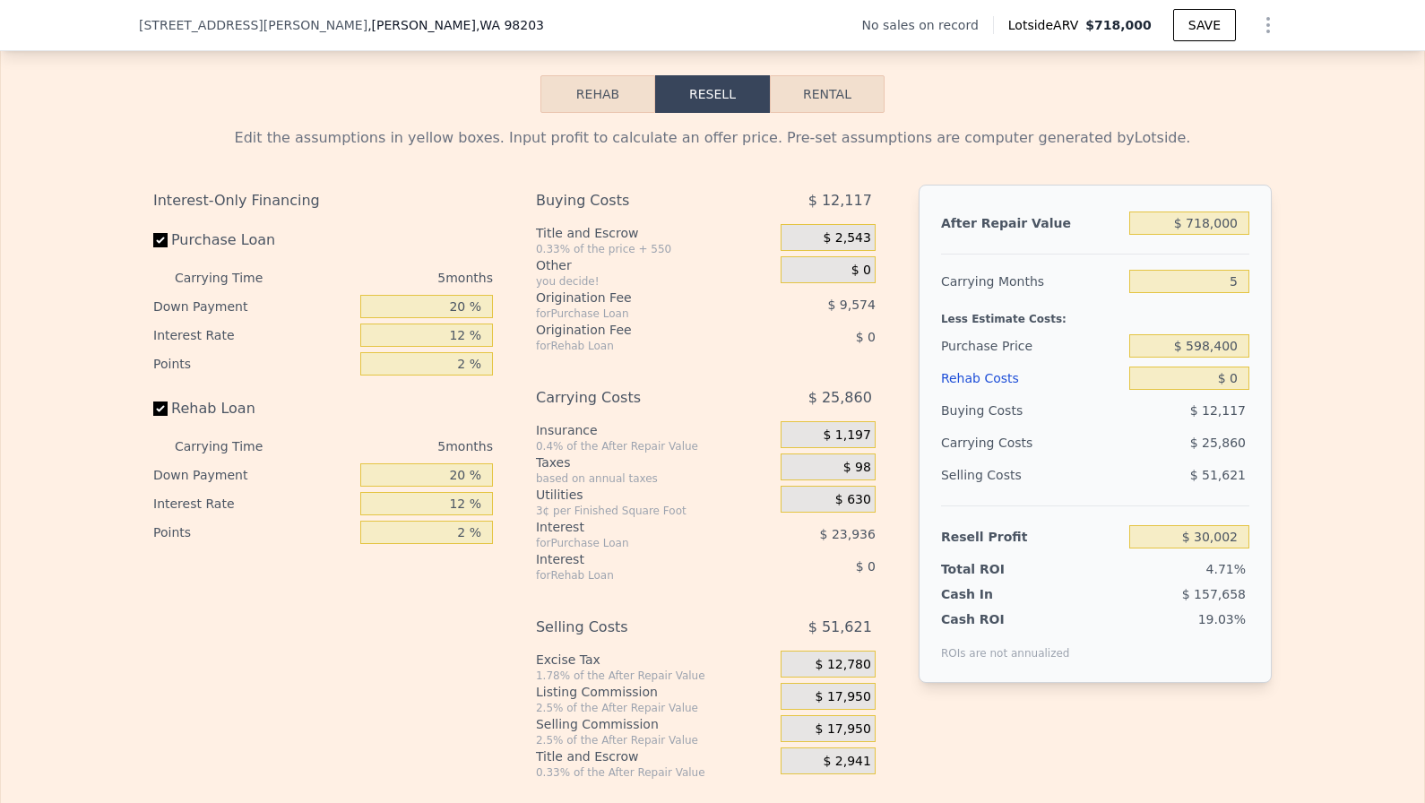  I want to click on div: Other, so click(654, 265).